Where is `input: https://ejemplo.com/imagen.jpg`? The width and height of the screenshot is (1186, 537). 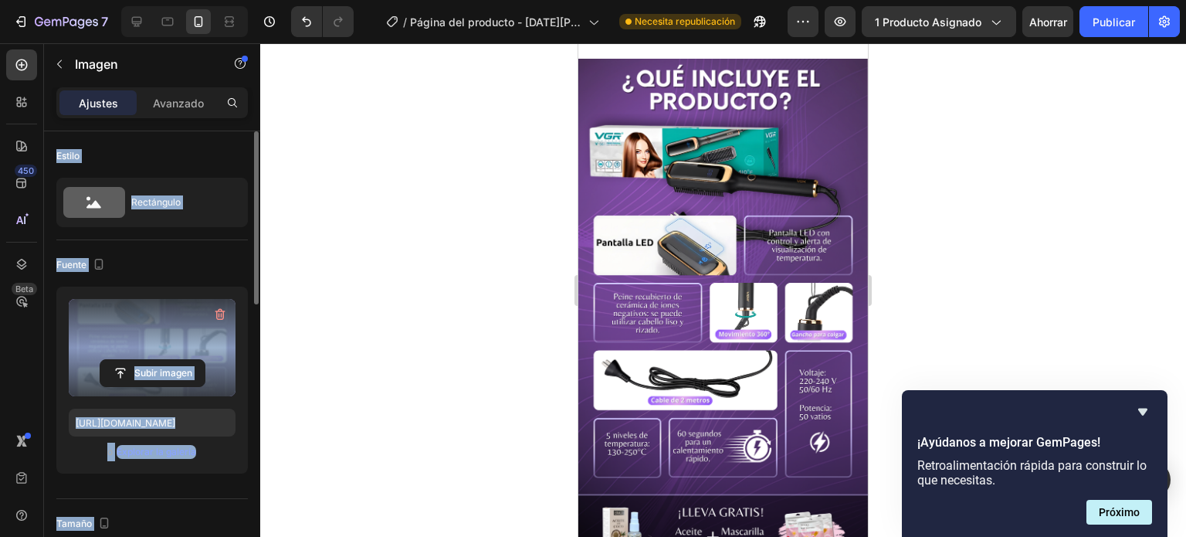 input: https://ejemplo.com/imagen.jpg is located at coordinates (152, 422).